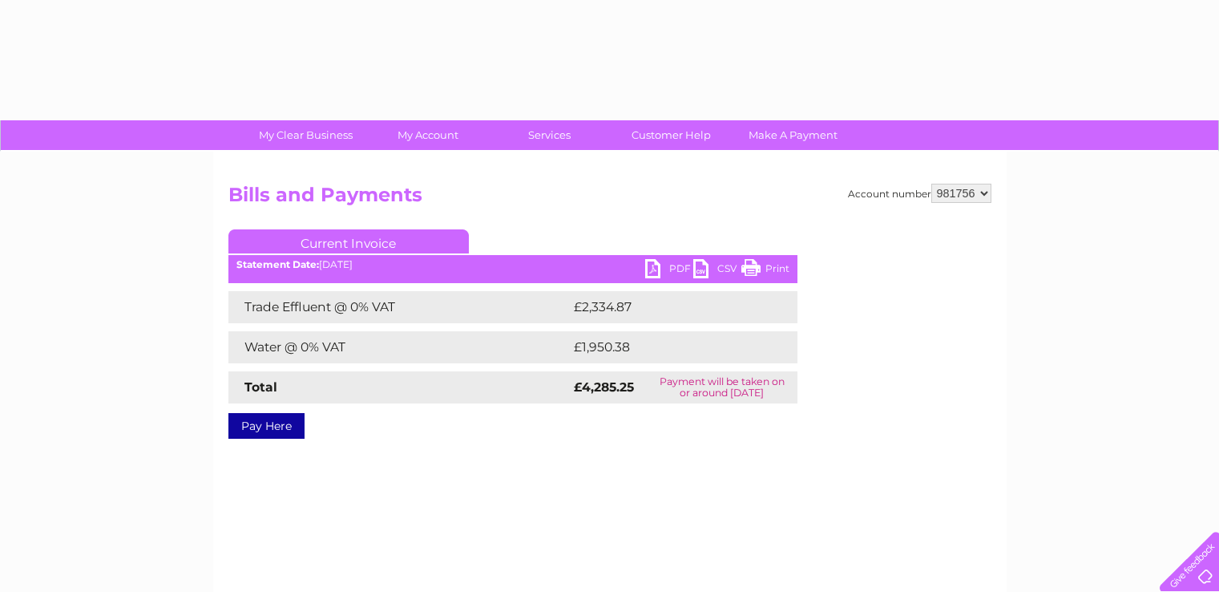 The height and width of the screenshot is (592, 1219). Describe the element at coordinates (604, 386) in the screenshot. I see `strong: £4,285.25` at that location.